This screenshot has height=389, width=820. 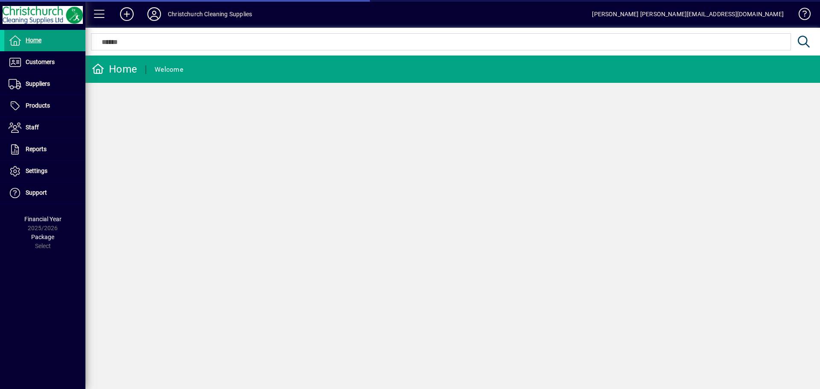 I want to click on a: Staff, so click(x=45, y=128).